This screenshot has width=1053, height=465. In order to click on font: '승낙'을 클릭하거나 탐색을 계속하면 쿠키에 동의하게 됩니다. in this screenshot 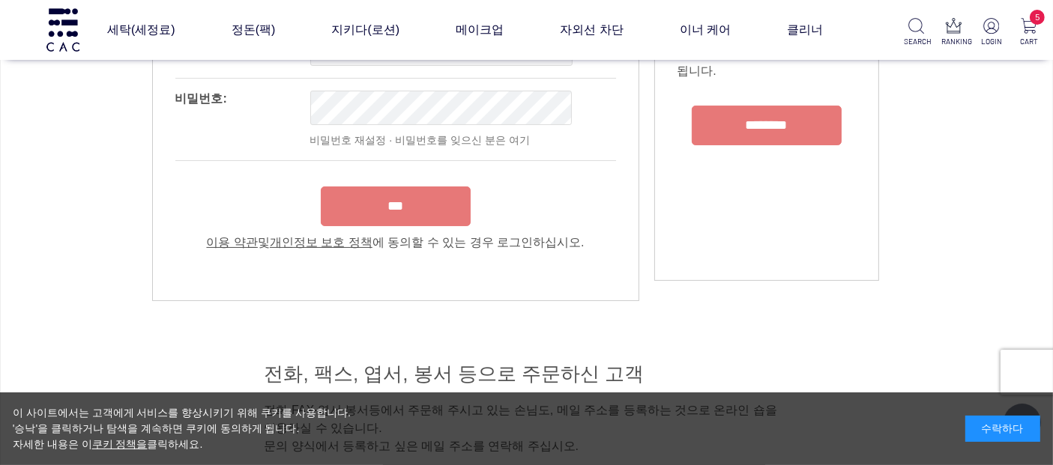, I will do `click(156, 429)`.